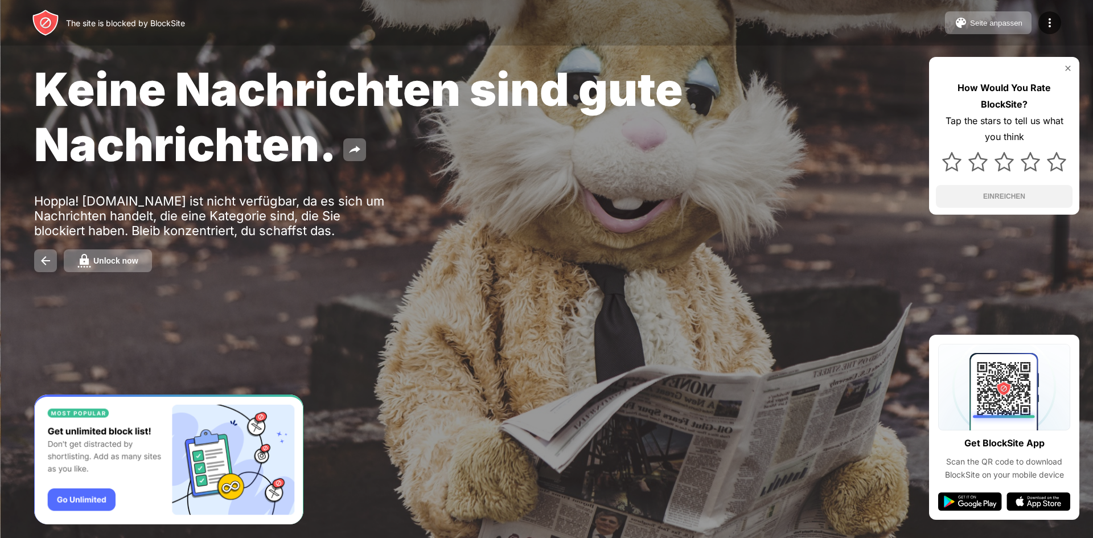 This screenshot has width=1093, height=538. I want to click on button: EINREICHEN, so click(1004, 196).